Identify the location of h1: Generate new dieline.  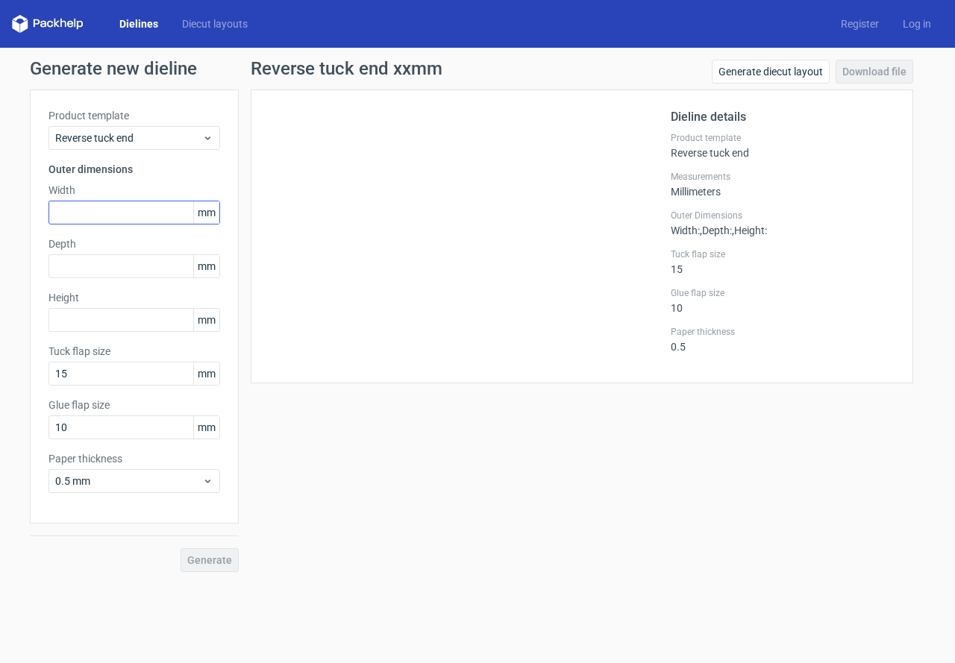
(478, 69).